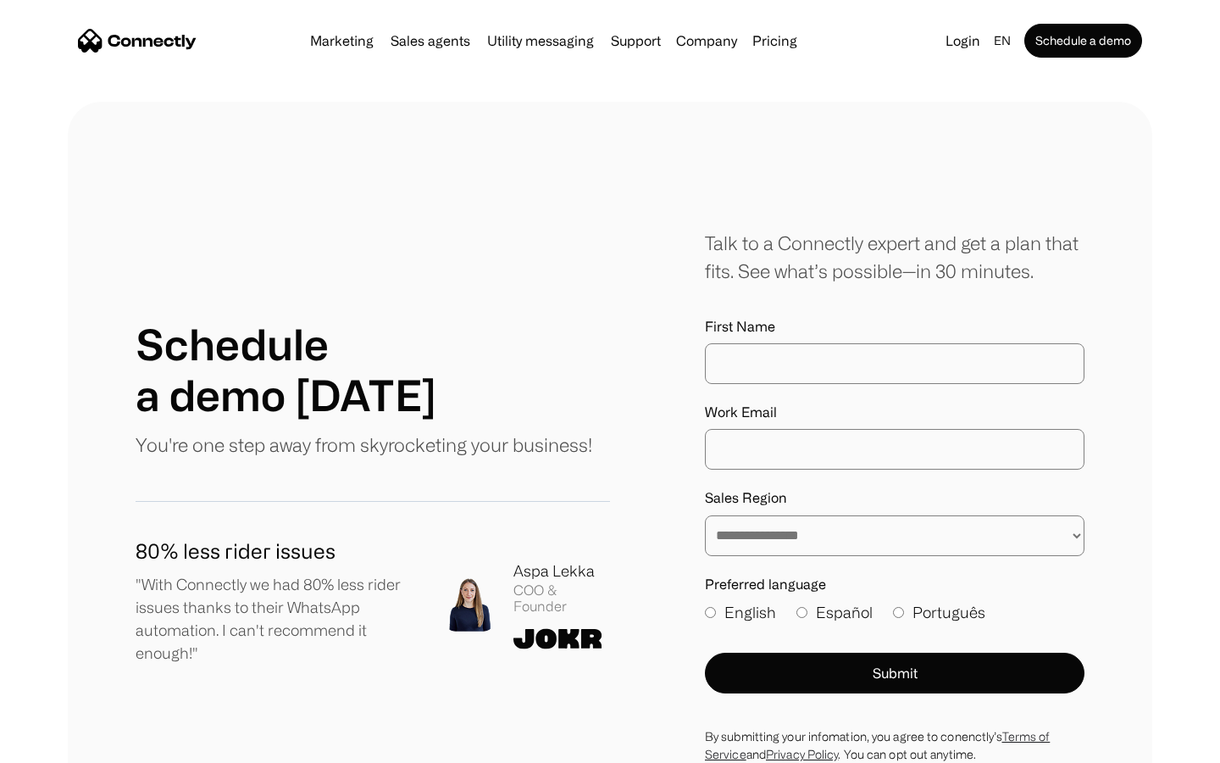 The width and height of the screenshot is (1220, 763). Describe the element at coordinates (430, 41) in the screenshot. I see `a: Sales agents` at that location.